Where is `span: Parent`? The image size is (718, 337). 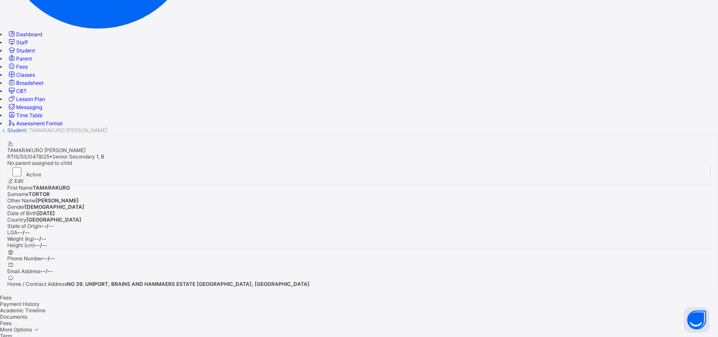
span: Parent is located at coordinates (24, 58).